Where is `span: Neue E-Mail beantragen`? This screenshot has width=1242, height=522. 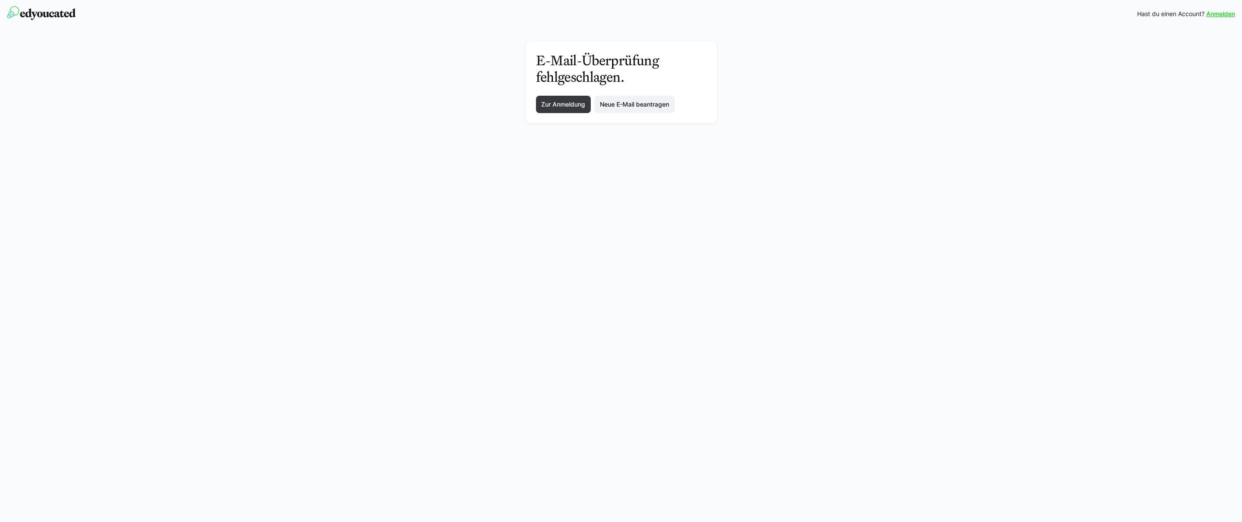 span: Neue E-Mail beantragen is located at coordinates (634, 104).